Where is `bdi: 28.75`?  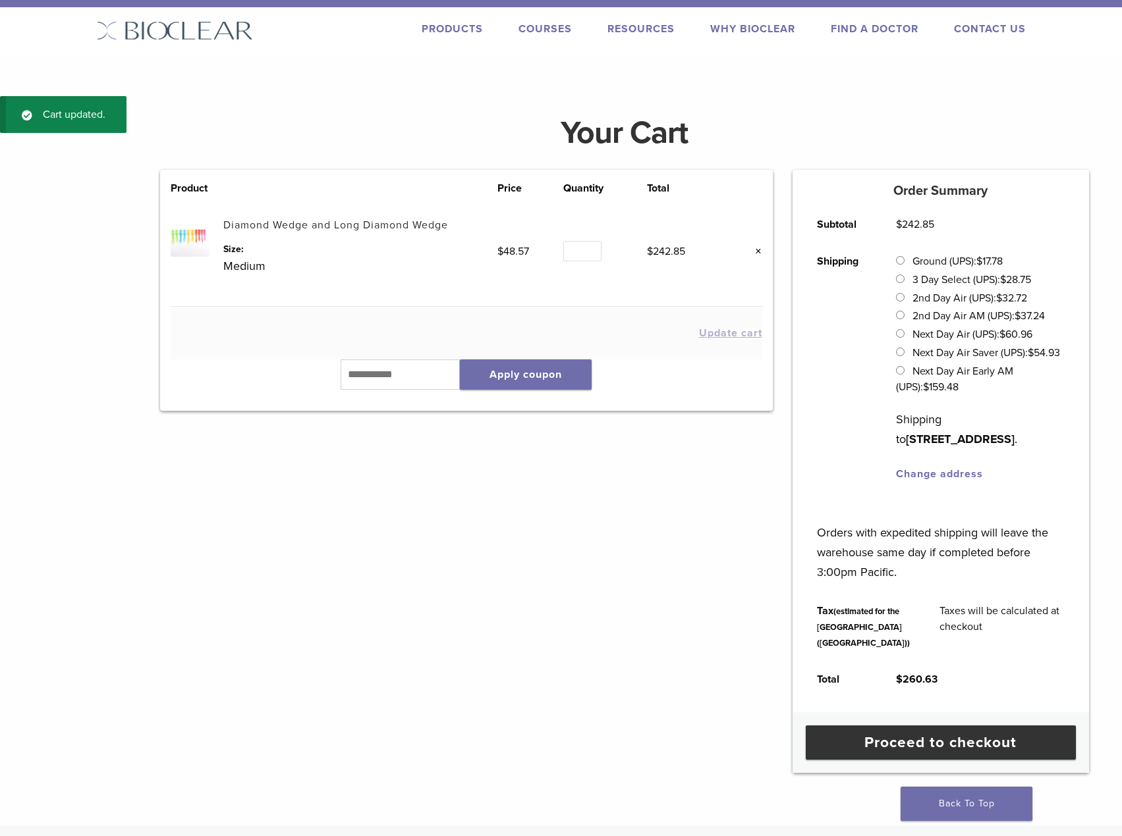
bdi: 28.75 is located at coordinates (1015, 280).